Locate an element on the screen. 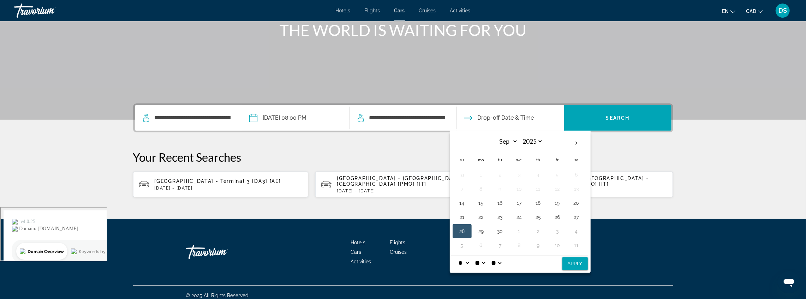 The height and width of the screenshot is (299, 806). button: Day 26 is located at coordinates (558, 217).